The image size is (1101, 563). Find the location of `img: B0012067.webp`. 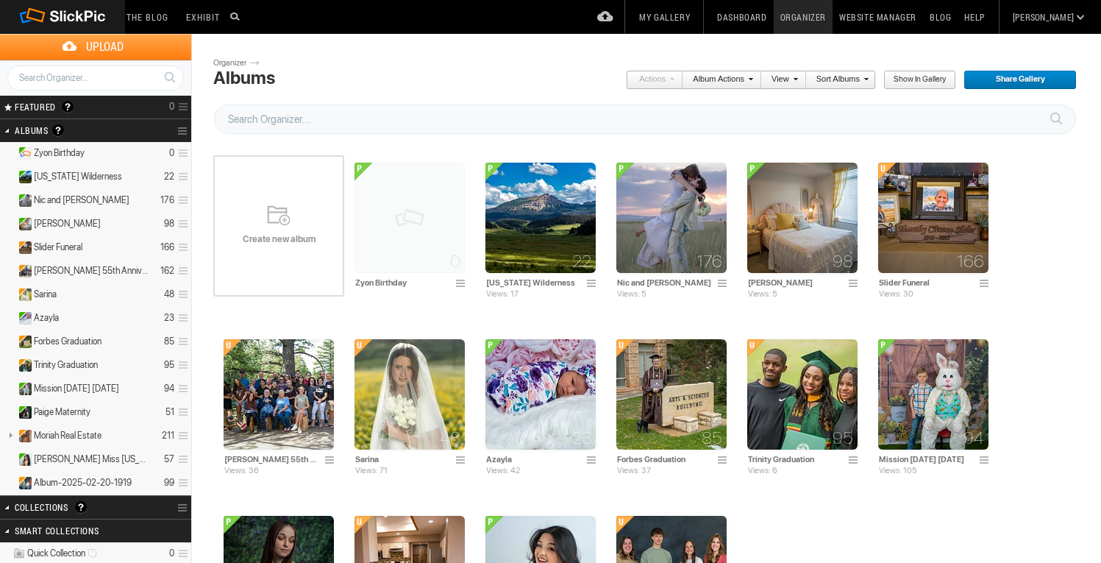

img: B0012067.webp is located at coordinates (933, 218).